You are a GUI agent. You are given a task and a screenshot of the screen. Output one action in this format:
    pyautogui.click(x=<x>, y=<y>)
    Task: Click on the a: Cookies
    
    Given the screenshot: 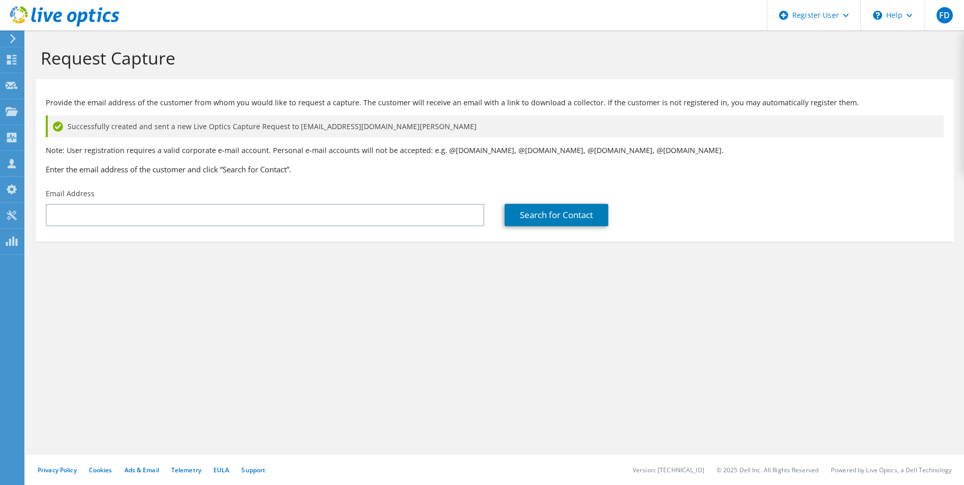 What is the action you would take?
    pyautogui.click(x=101, y=469)
    